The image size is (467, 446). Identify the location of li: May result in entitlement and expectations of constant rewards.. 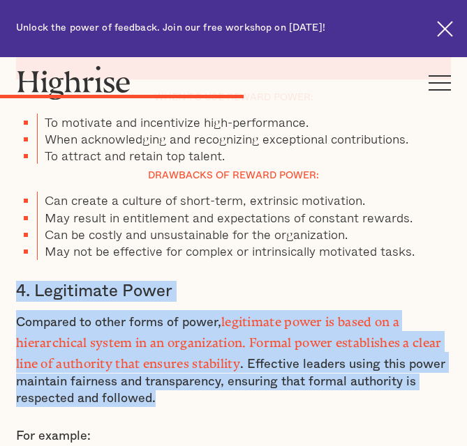
(243, 218).